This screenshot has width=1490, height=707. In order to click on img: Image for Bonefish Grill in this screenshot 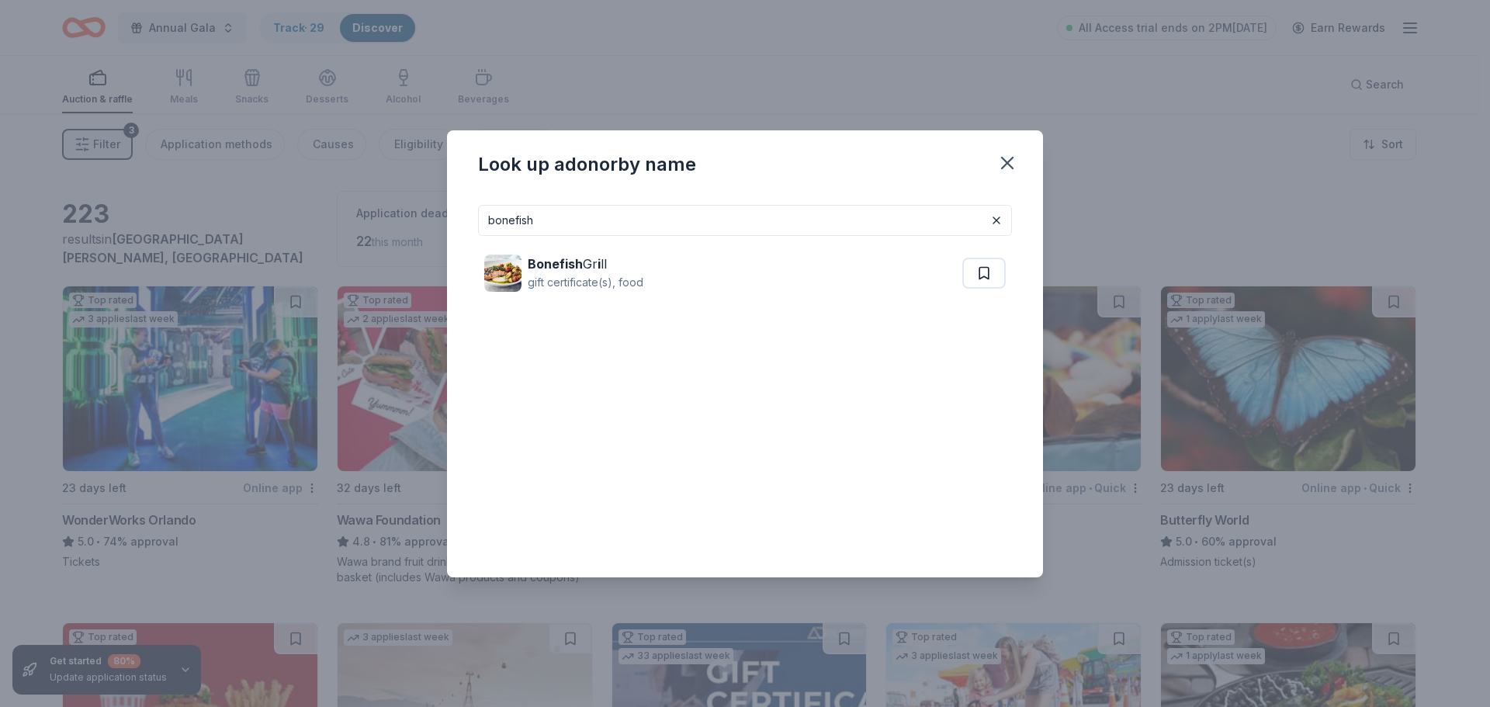, I will do `click(503, 273)`.